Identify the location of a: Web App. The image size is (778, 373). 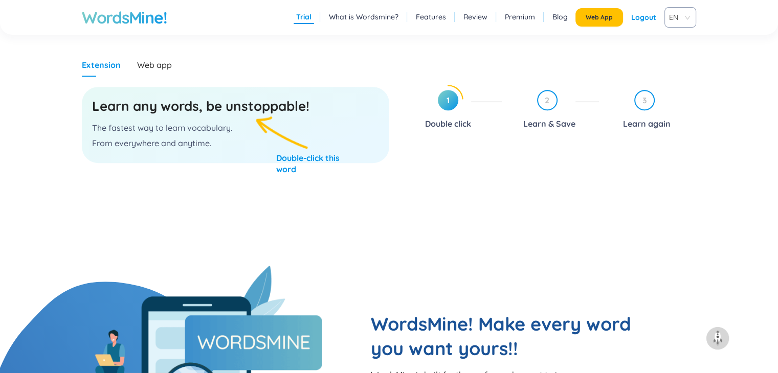
(599, 17).